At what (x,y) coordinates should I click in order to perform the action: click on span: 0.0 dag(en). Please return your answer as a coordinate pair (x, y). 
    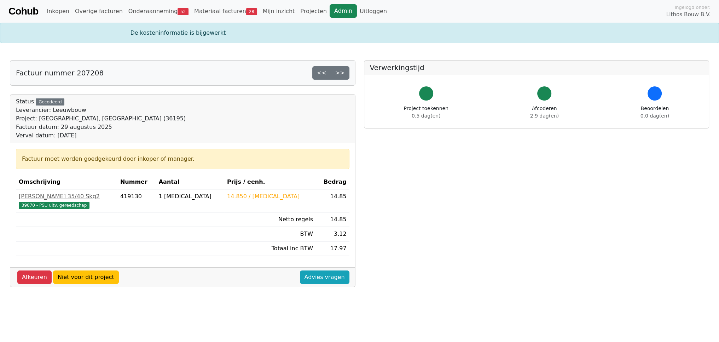
    Looking at the image, I should click on (654, 116).